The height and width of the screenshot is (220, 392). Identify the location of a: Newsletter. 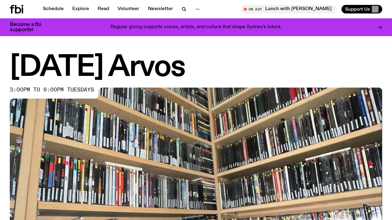
(161, 9).